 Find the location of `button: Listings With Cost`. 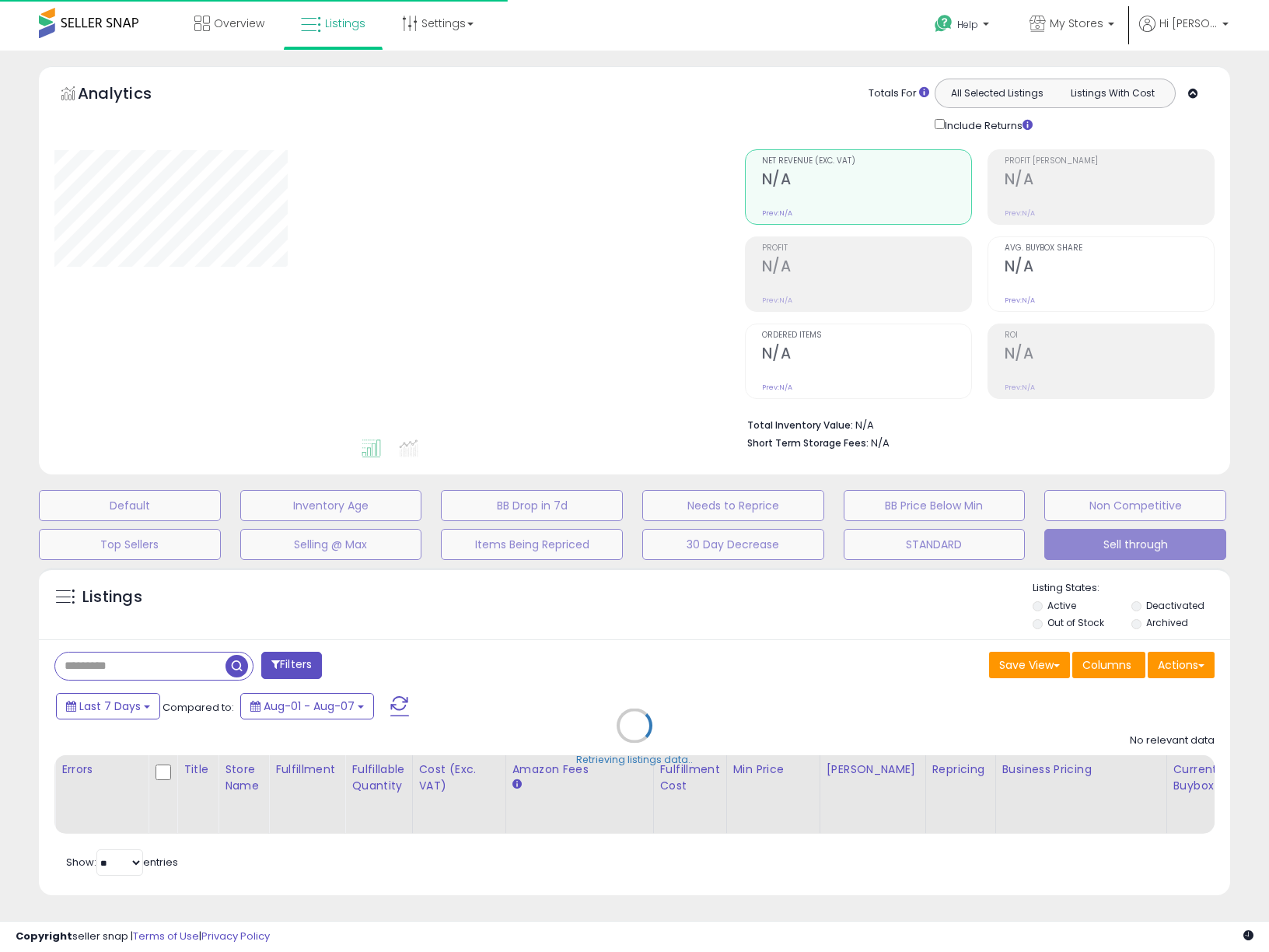

button: Listings With Cost is located at coordinates (1112, 94).